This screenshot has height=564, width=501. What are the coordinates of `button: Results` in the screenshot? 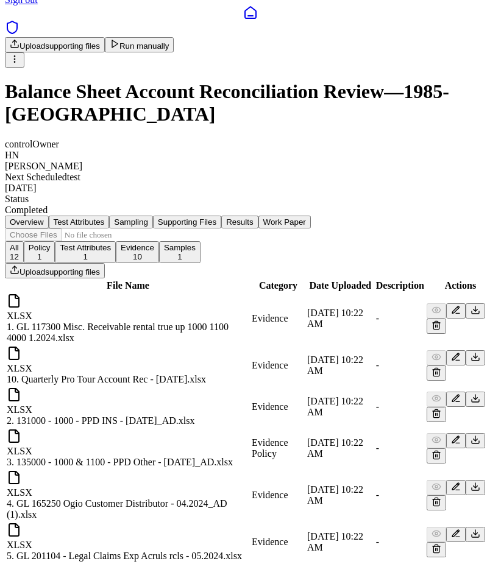 It's located at (239, 222).